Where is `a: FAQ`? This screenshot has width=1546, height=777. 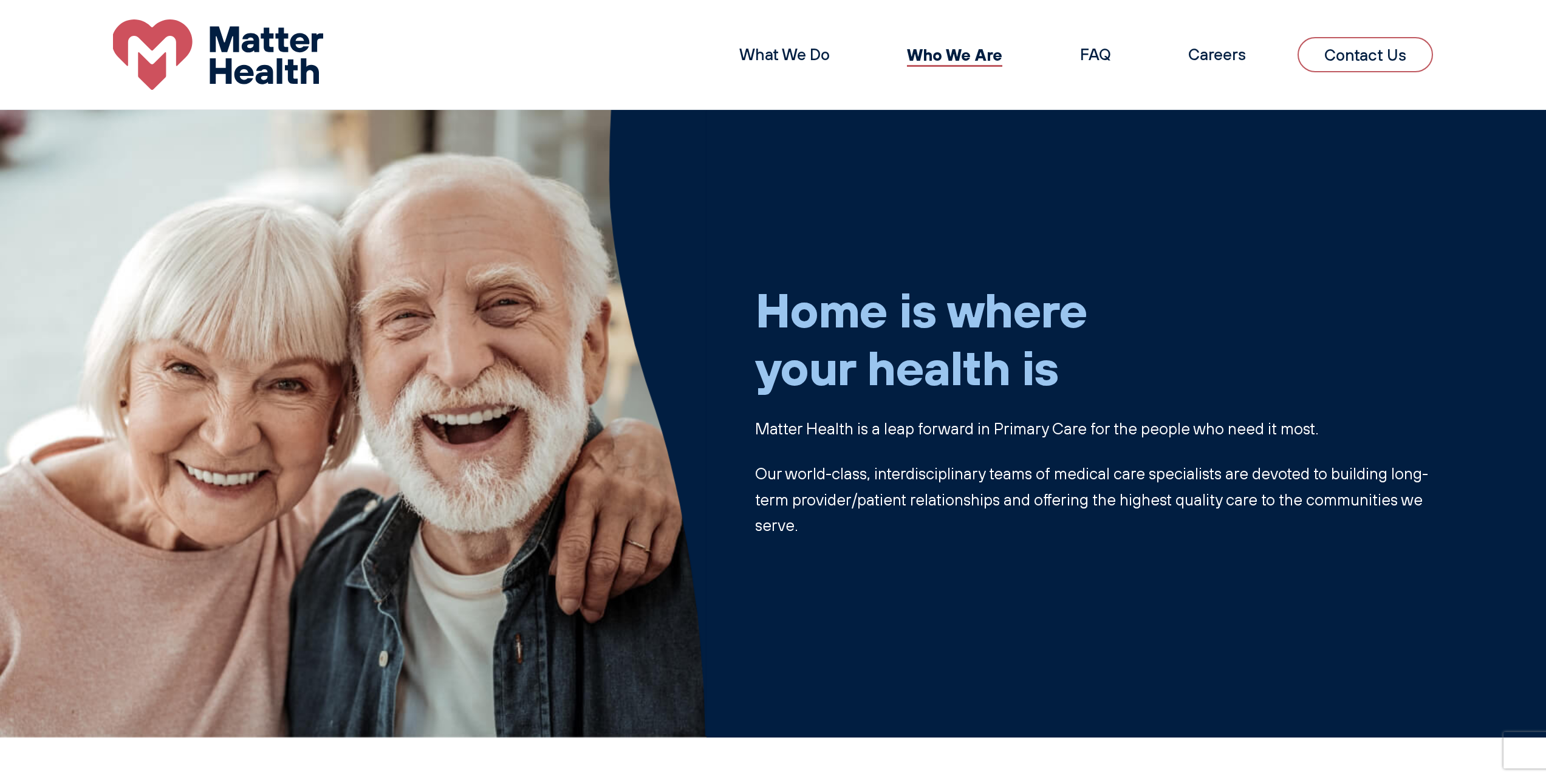
a: FAQ is located at coordinates (1095, 54).